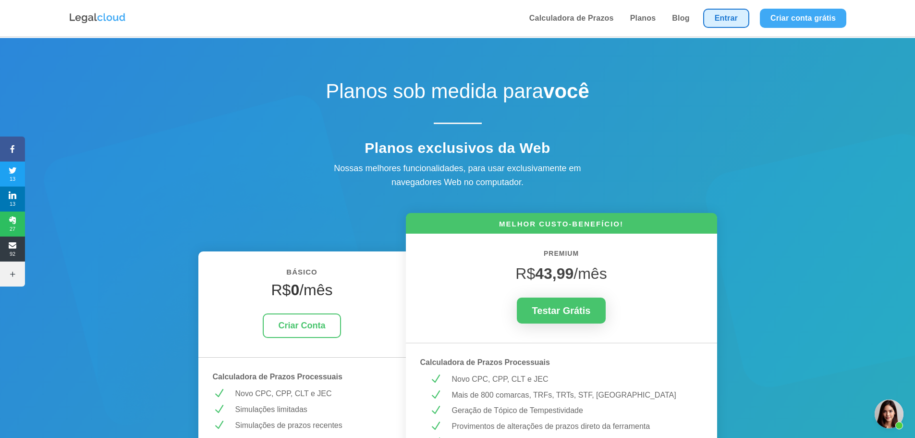 The width and height of the screenshot is (915, 438). What do you see at coordinates (554, 273) in the screenshot?
I see `strong: 43,99` at bounding box center [554, 273].